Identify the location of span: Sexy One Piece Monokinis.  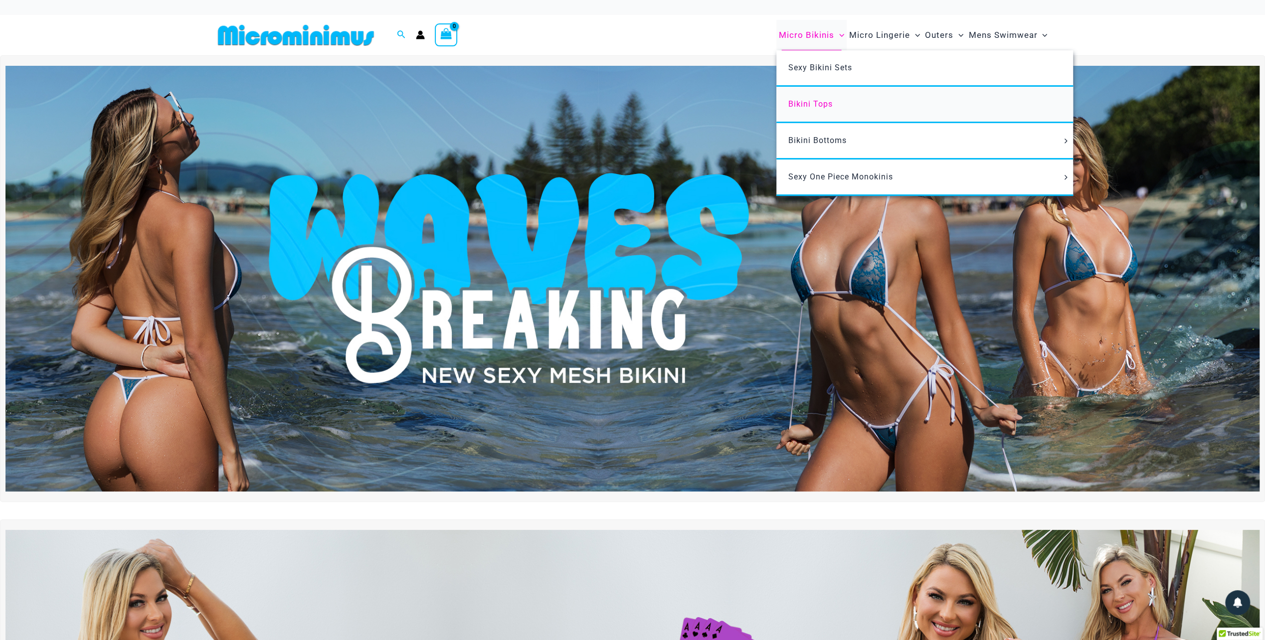
(841, 177).